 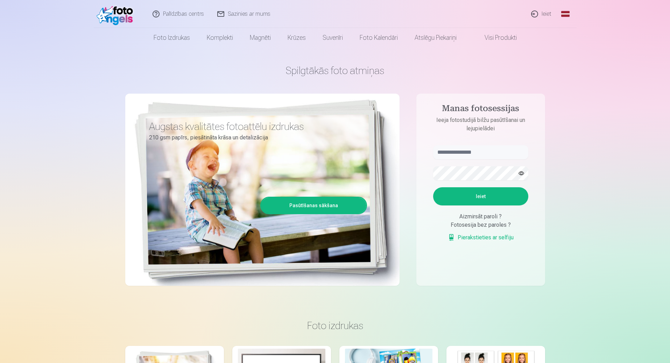 What do you see at coordinates (220, 38) in the screenshot?
I see `a: Komplekti` at bounding box center [220, 38].